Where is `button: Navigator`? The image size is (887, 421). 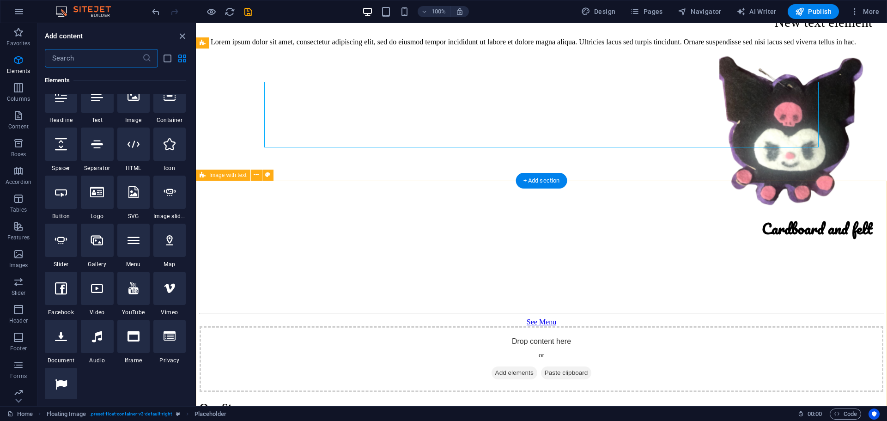 button: Navigator is located at coordinates (699, 12).